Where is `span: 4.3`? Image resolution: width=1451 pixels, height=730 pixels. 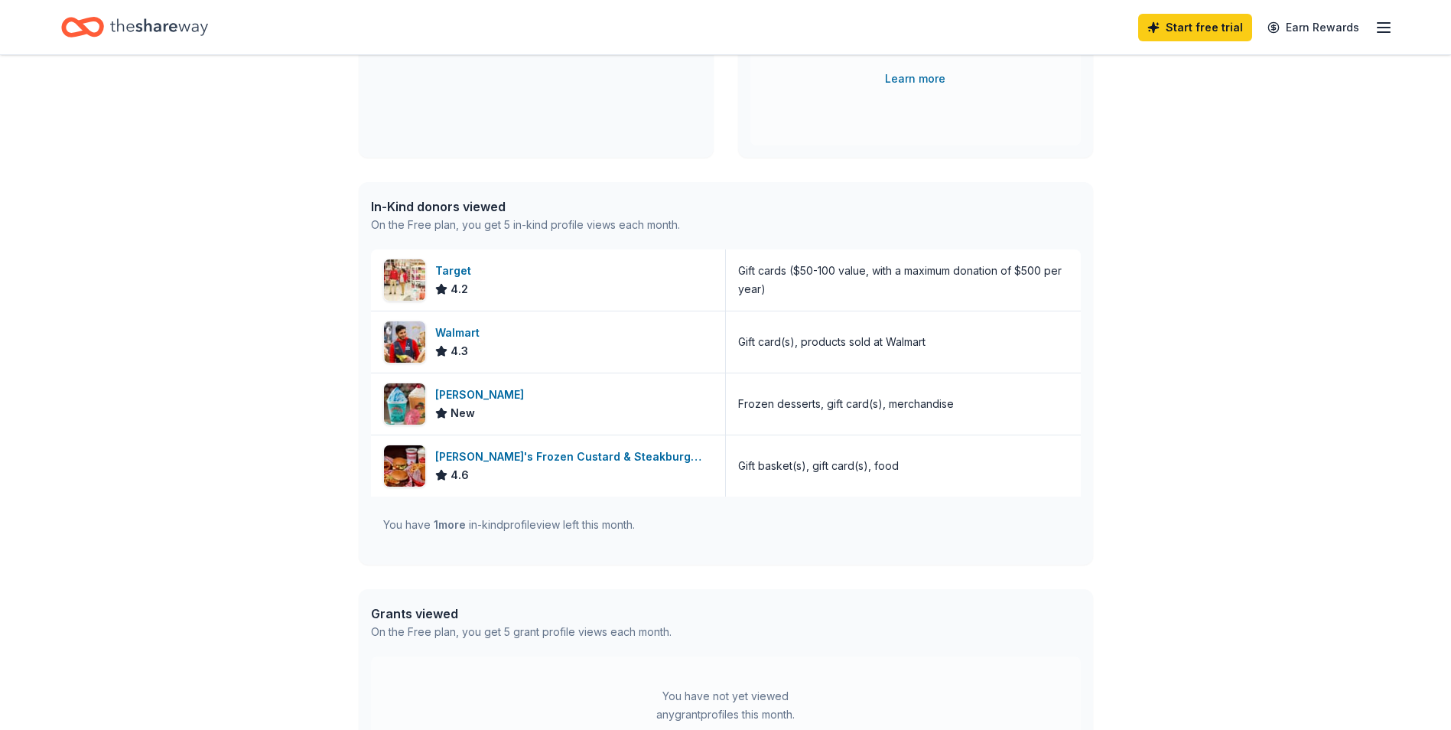
span: 4.3 is located at coordinates (459, 351).